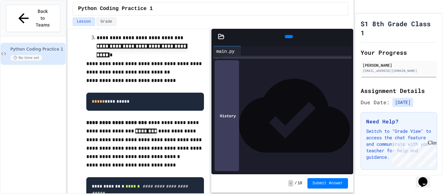 The image size is (443, 194). What do you see at coordinates (399, 28) in the screenshot?
I see `h1: S1 8th Grade Class 1` at bounding box center [399, 28].